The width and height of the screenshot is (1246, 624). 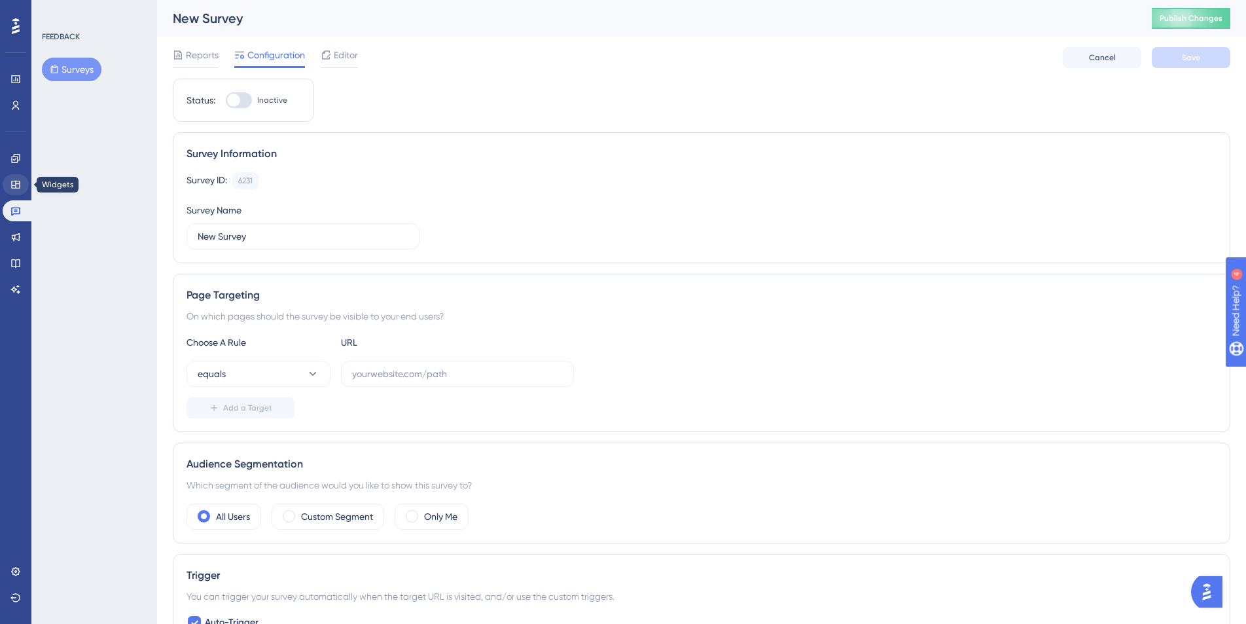 What do you see at coordinates (56, 11) in the screenshot?
I see `span: Need Help?` at bounding box center [56, 11].